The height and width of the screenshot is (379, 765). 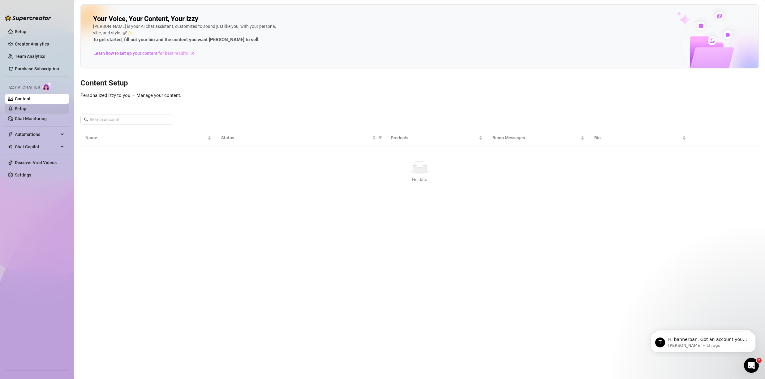 I want to click on a: Purchase Subscription, so click(x=40, y=69).